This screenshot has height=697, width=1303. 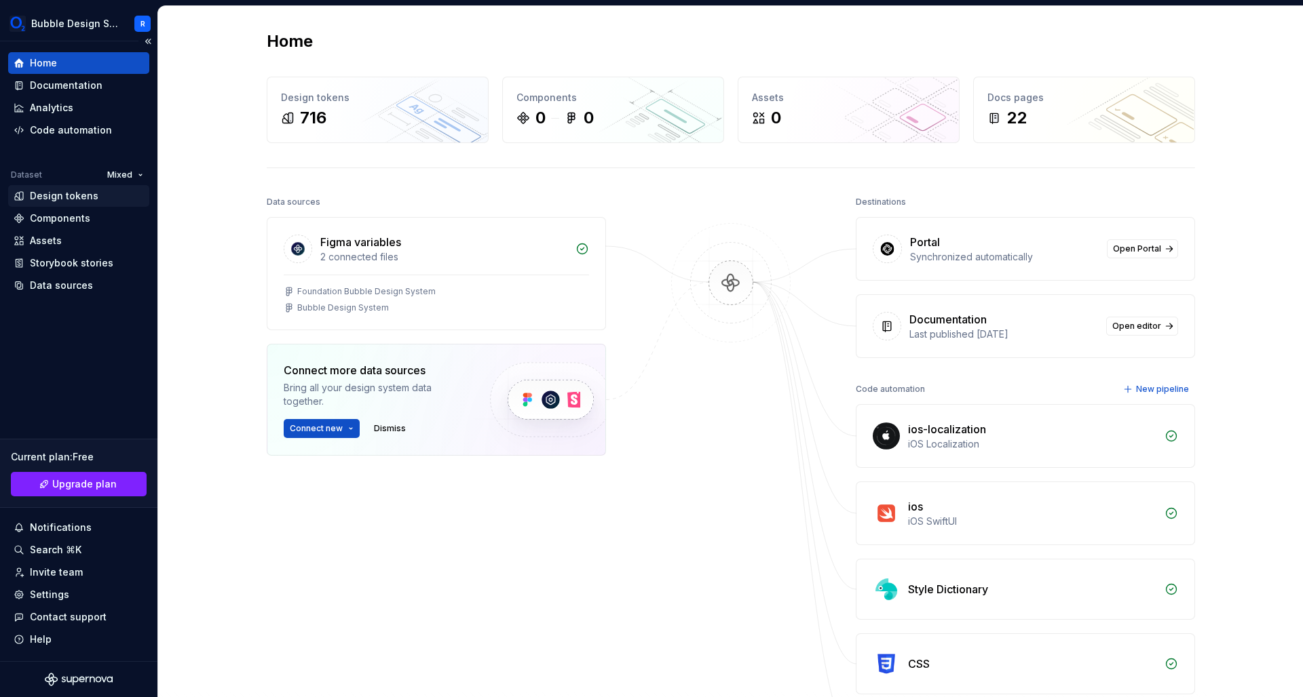 I want to click on span: Upgrade plan, so click(x=84, y=484).